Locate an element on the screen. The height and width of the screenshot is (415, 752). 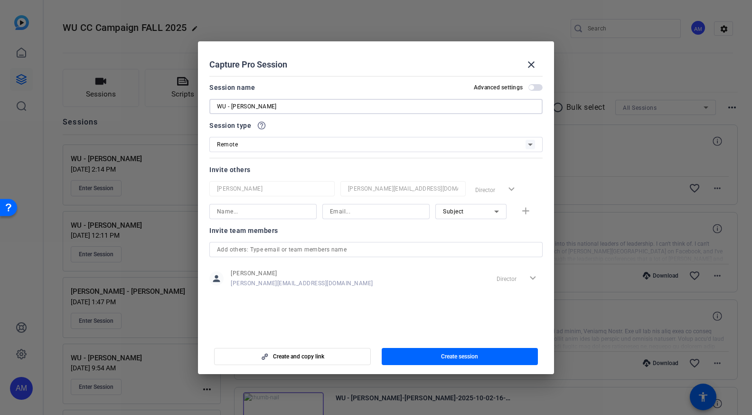
span: Session type is located at coordinates (230, 125).